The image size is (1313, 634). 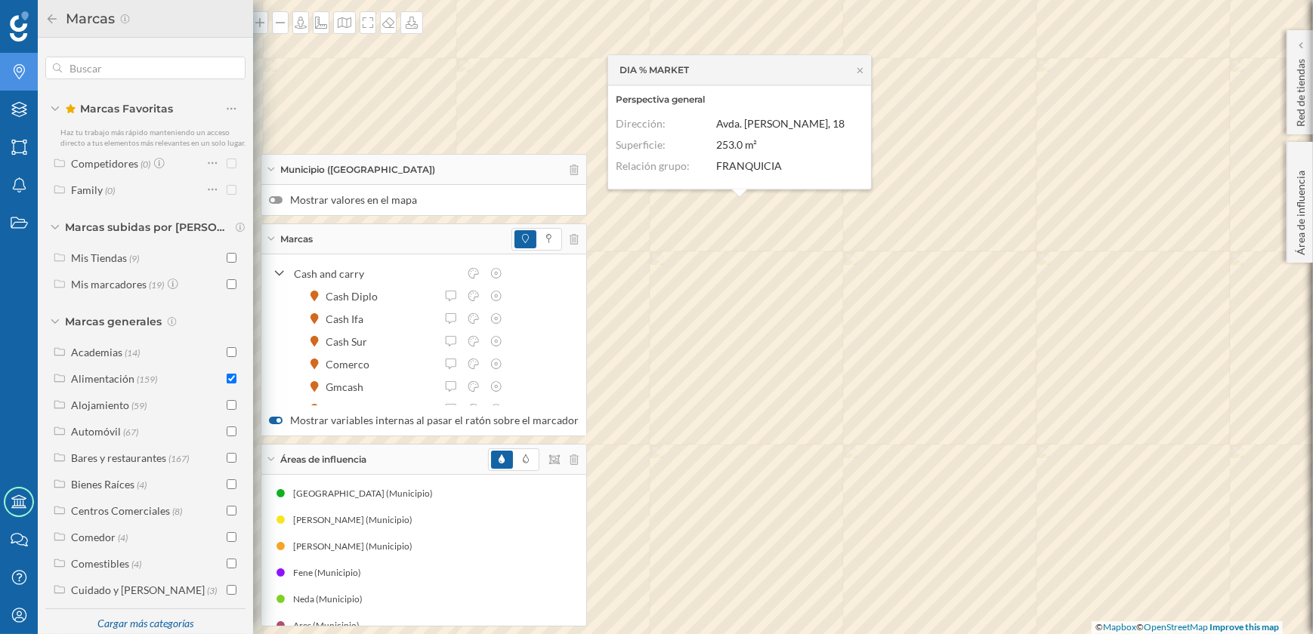 I want to click on span: Soporte, so click(x=57, y=17).